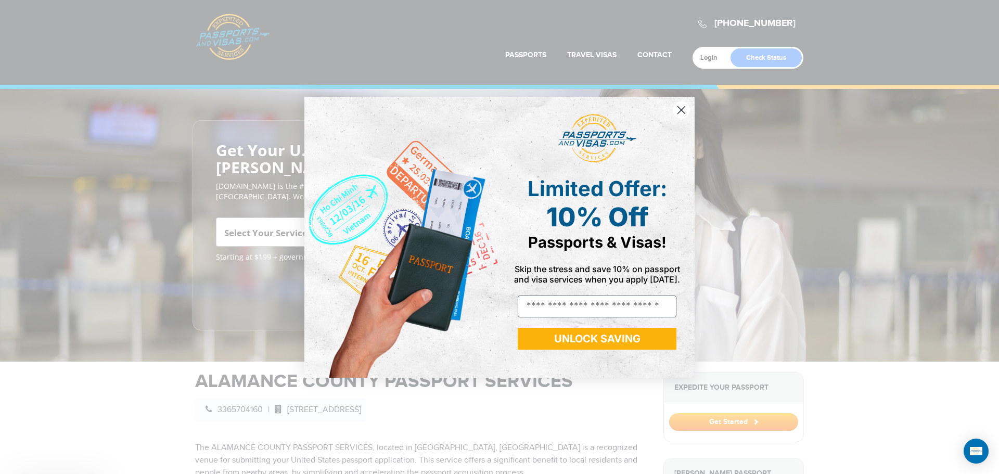  What do you see at coordinates (598, 138) in the screenshot?
I see `img: passports and visas` at bounding box center [598, 138].